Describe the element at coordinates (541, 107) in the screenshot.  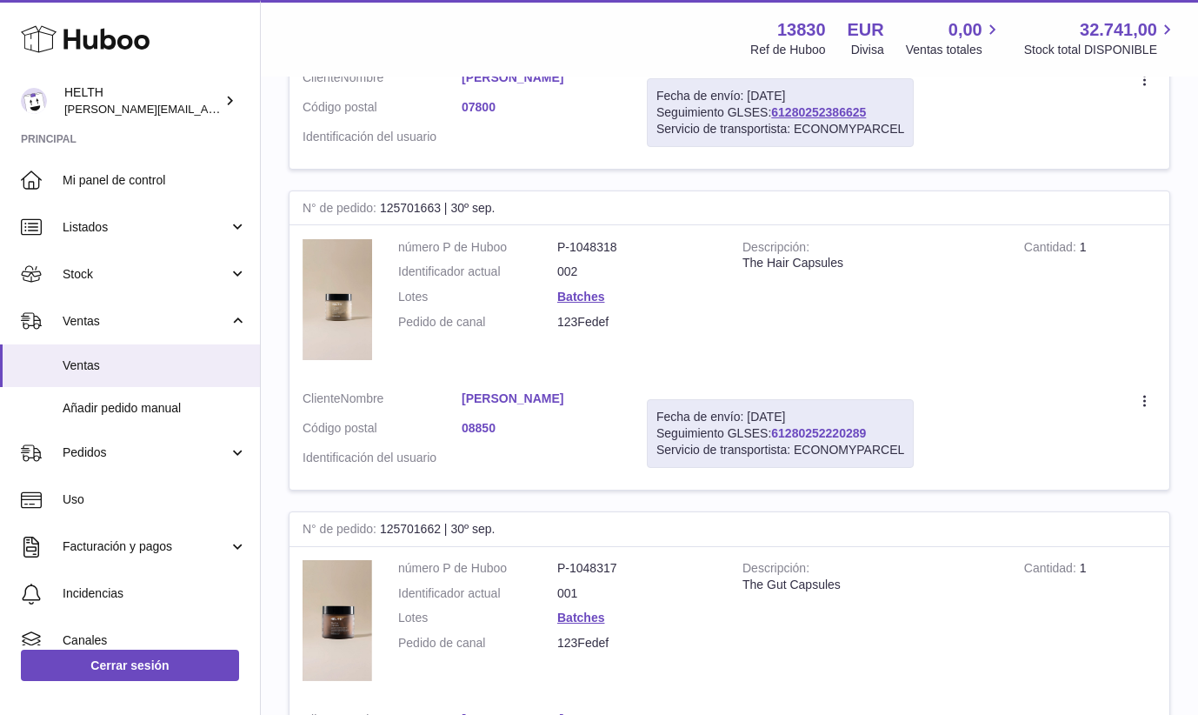
I see `a: 07800` at that location.